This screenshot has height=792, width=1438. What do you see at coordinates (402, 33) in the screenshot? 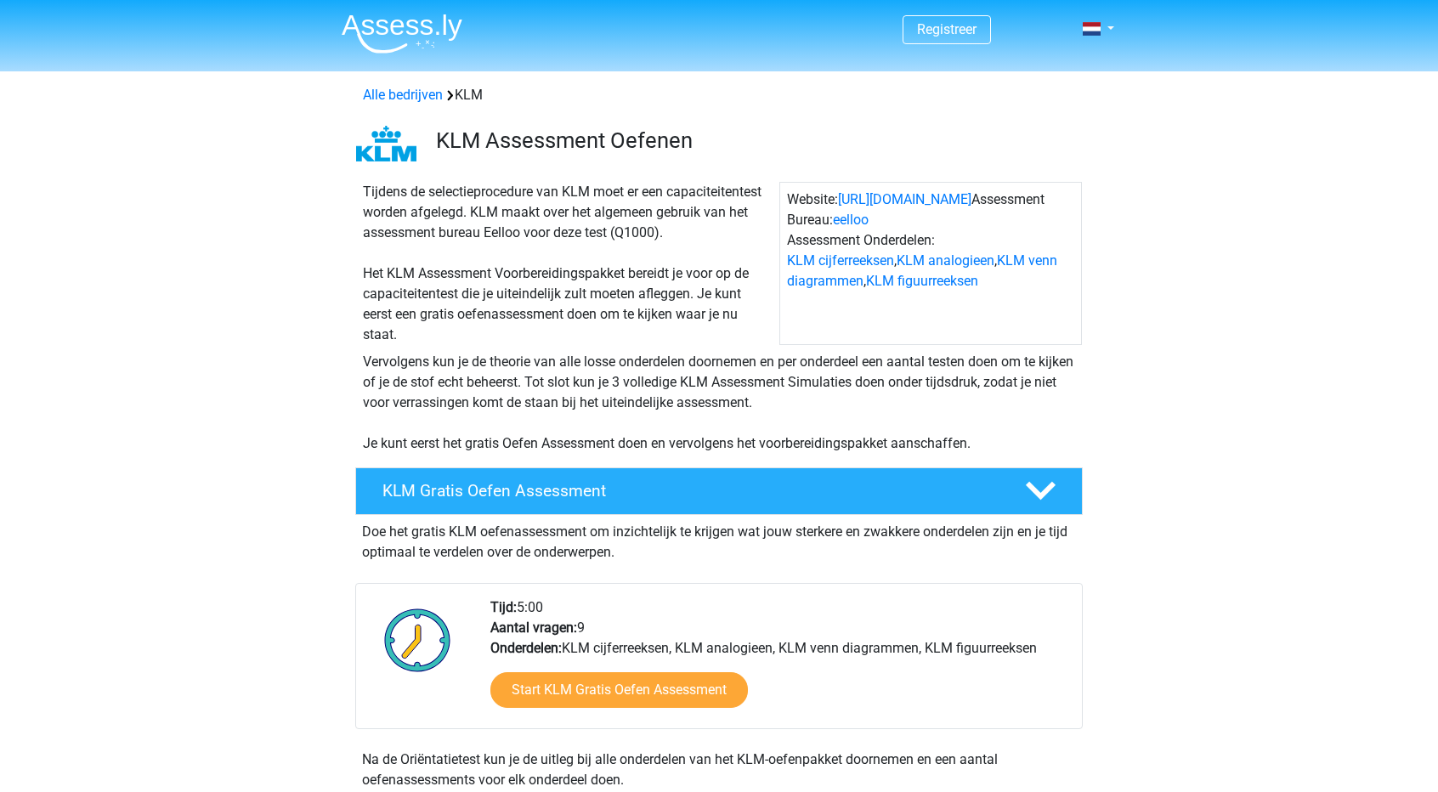
I see `img: Assessly` at bounding box center [402, 33].